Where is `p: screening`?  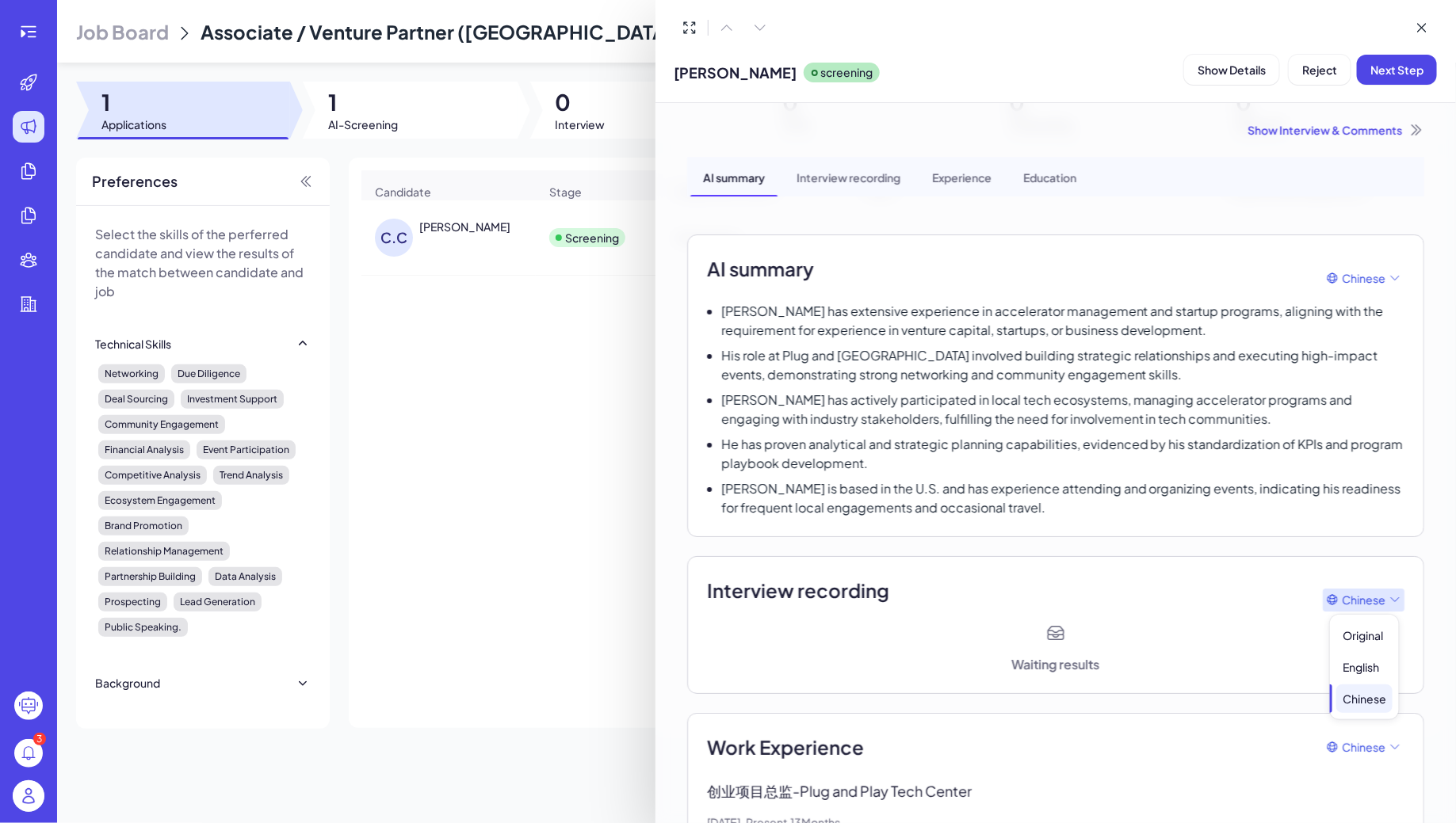
p: screening is located at coordinates (847, 72).